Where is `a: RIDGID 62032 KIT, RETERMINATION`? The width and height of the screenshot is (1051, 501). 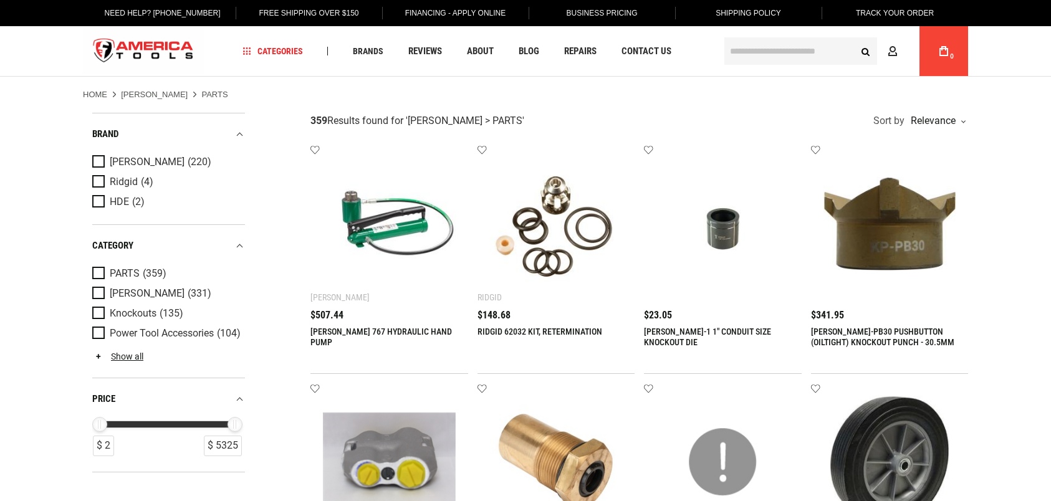
a: RIDGID 62032 KIT, RETERMINATION is located at coordinates (540, 332).